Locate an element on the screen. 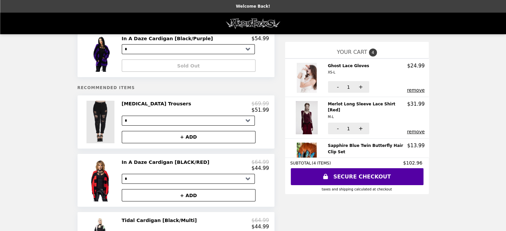  span: $102.96 is located at coordinates (413, 163).